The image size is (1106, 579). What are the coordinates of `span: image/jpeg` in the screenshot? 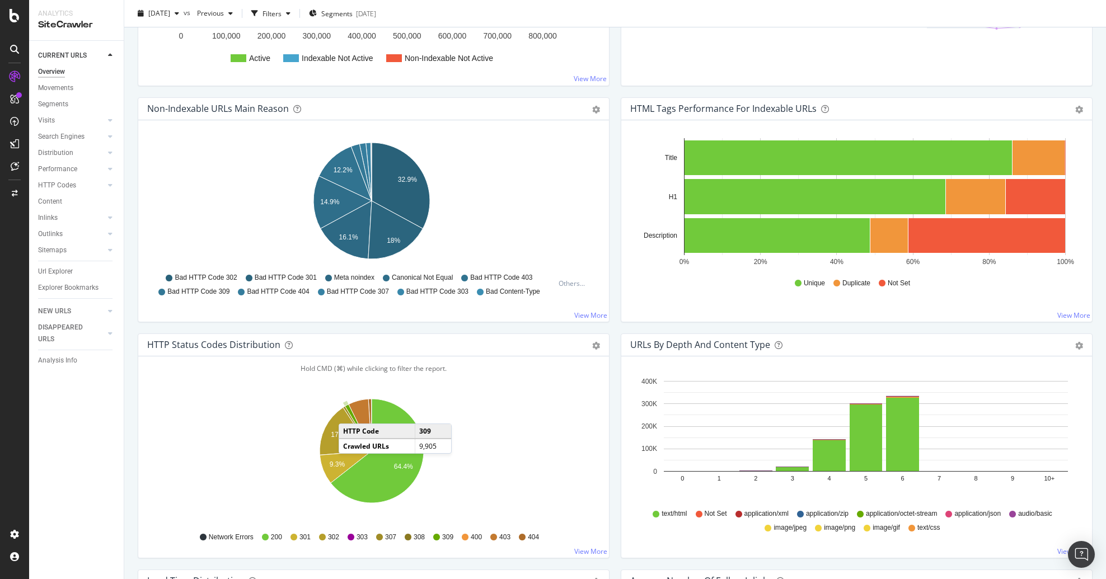 It's located at (790, 528).